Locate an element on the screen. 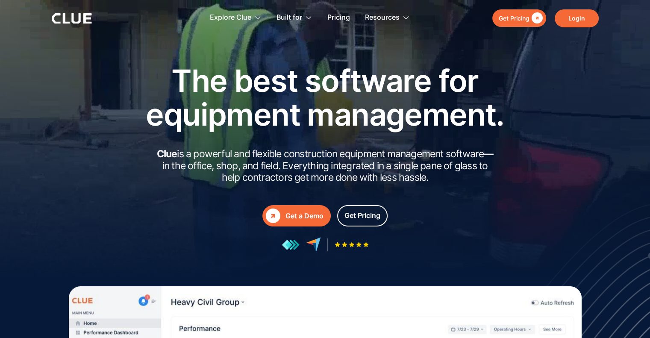 The height and width of the screenshot is (338, 650). a: Pricing is located at coordinates (338, 18).